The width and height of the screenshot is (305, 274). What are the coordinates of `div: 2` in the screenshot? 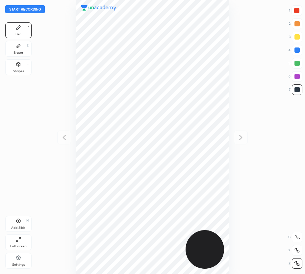 It's located at (296, 24).